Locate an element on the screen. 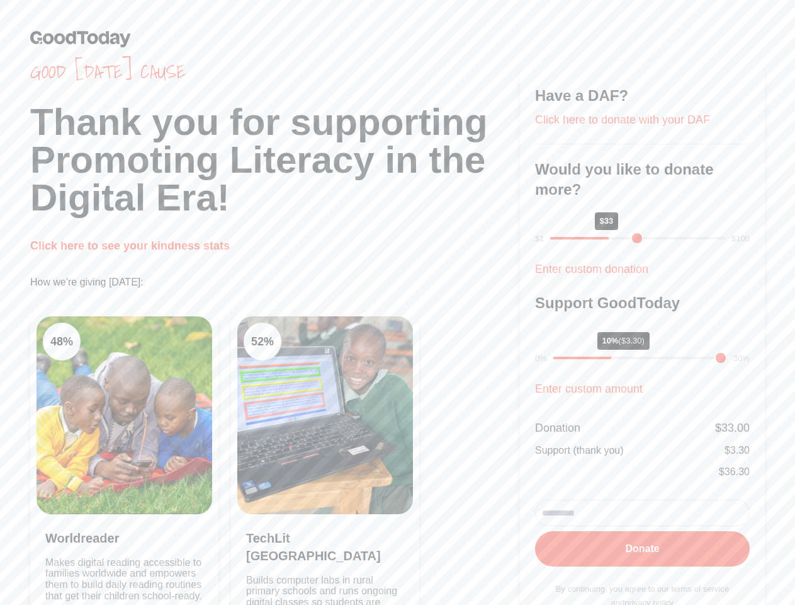 This screenshot has height=605, width=795. div: $1 is located at coordinates (540, 239).